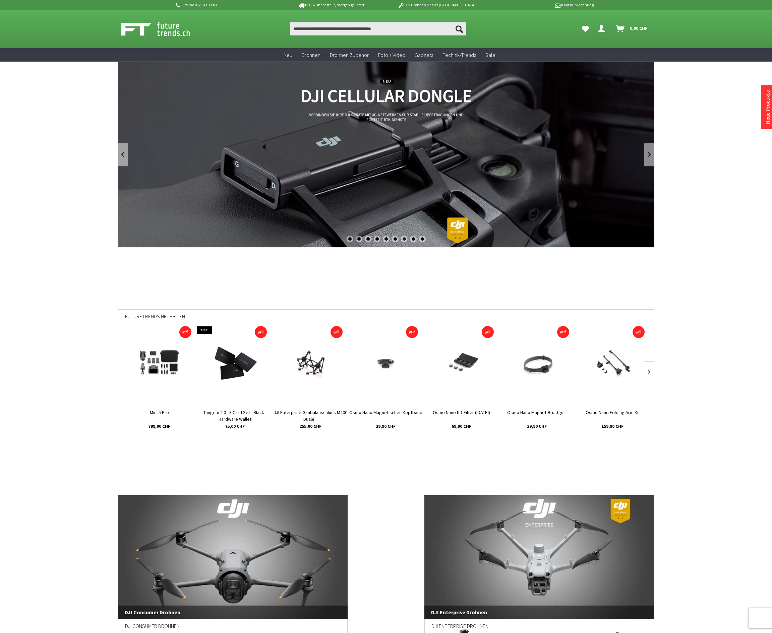 The image size is (772, 633). Describe the element at coordinates (459, 55) in the screenshot. I see `span: Technik-Trends` at that location.